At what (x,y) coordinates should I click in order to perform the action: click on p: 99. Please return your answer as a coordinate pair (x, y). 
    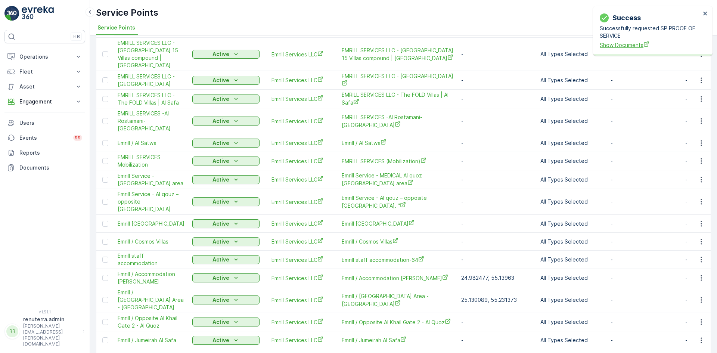
    Looking at the image, I should click on (78, 138).